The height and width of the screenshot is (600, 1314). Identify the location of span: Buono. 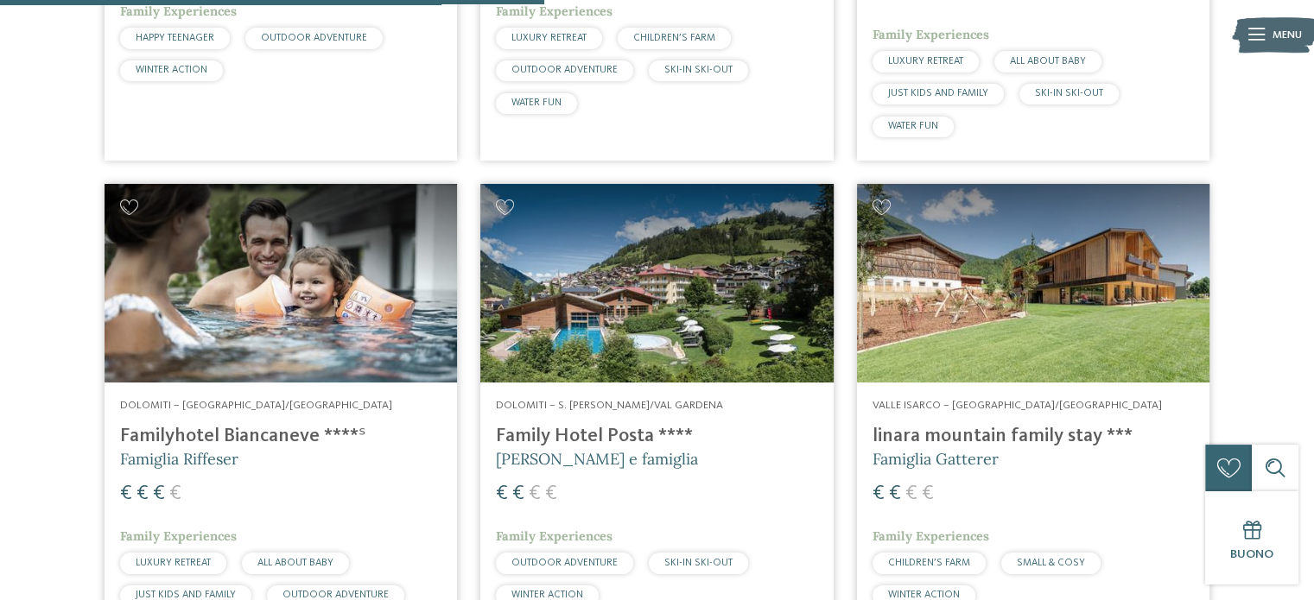
(1252, 555).